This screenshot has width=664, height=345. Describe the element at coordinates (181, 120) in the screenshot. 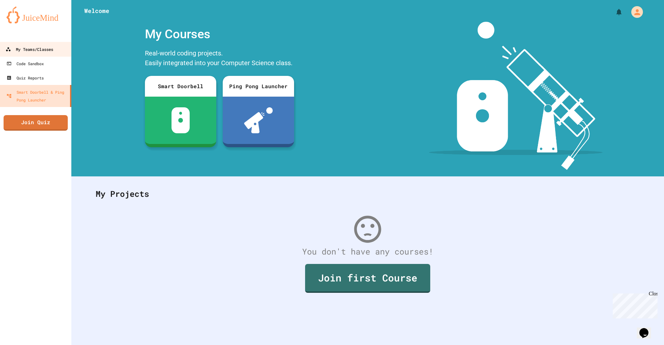

I see `img: sdb-white.svg` at that location.